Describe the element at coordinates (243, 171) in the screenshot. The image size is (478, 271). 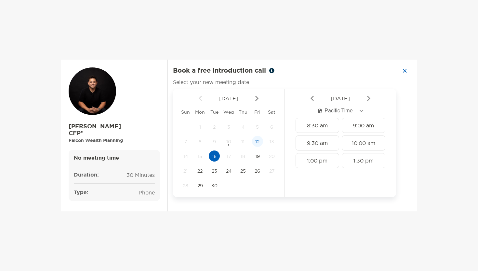
I see `span: 25` at that location.